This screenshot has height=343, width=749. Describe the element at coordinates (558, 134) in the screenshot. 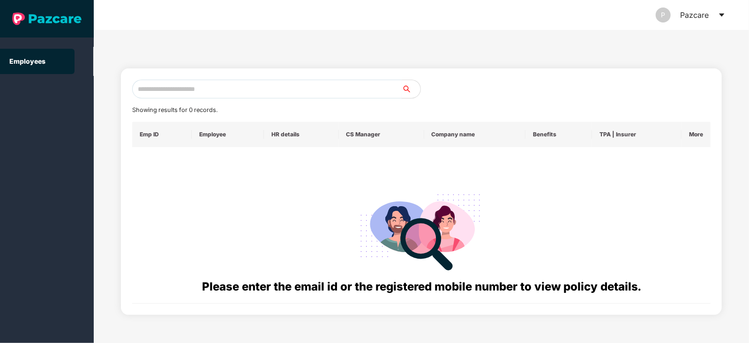

I see `th: Benefits` at that location.